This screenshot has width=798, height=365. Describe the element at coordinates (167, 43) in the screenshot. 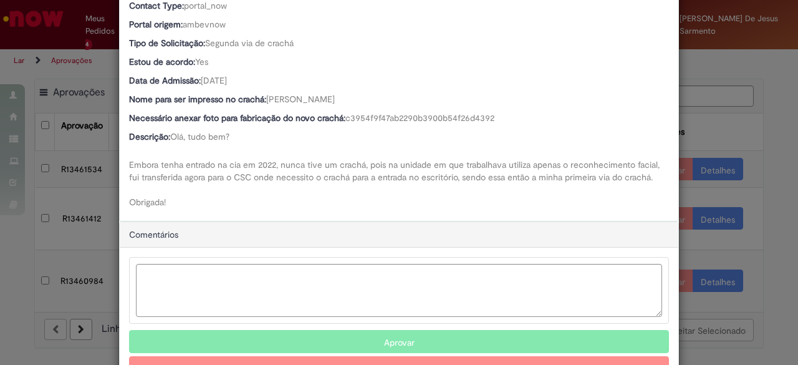

I see `b: Tipo de Solicitação:` at that location.